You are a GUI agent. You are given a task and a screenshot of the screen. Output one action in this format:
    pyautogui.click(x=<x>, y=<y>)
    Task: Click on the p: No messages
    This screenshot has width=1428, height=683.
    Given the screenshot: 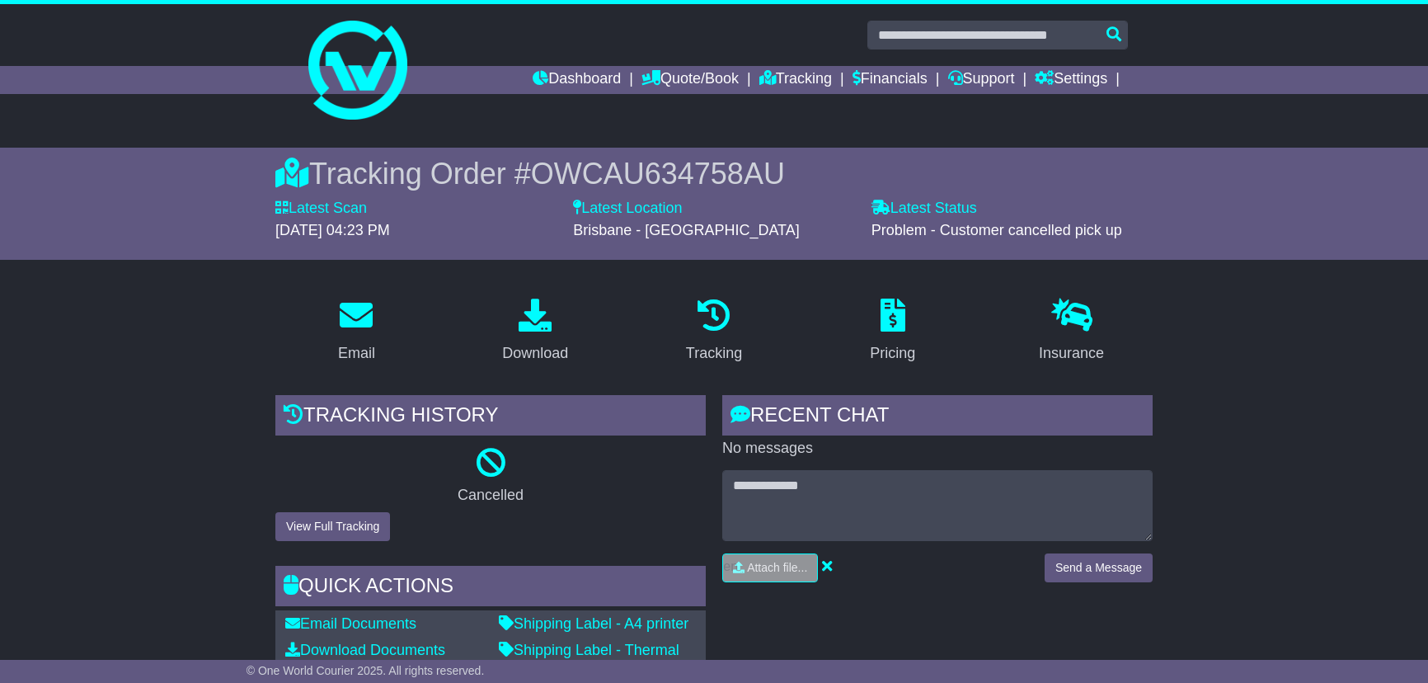 What is the action you would take?
    pyautogui.click(x=938, y=449)
    